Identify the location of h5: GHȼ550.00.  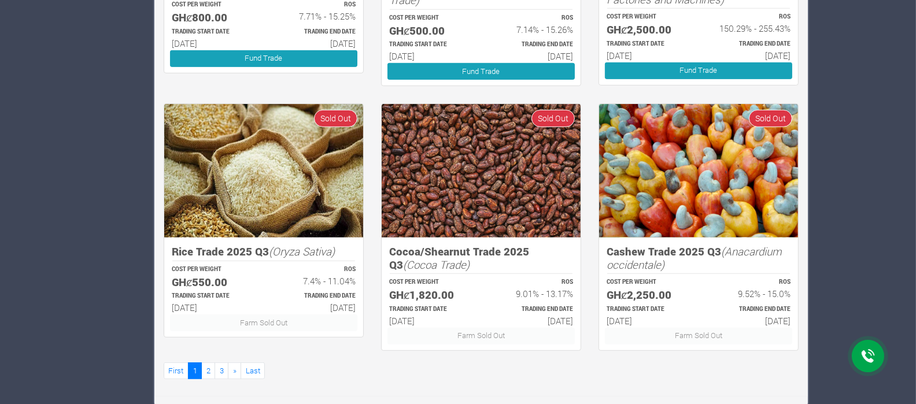
(212, 282).